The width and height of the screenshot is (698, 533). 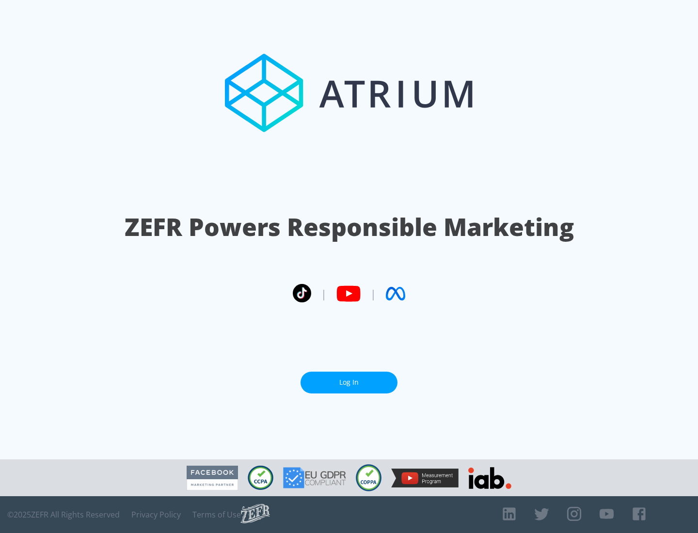 What do you see at coordinates (369, 478) in the screenshot?
I see `img: COPPA Compliant` at bounding box center [369, 478].